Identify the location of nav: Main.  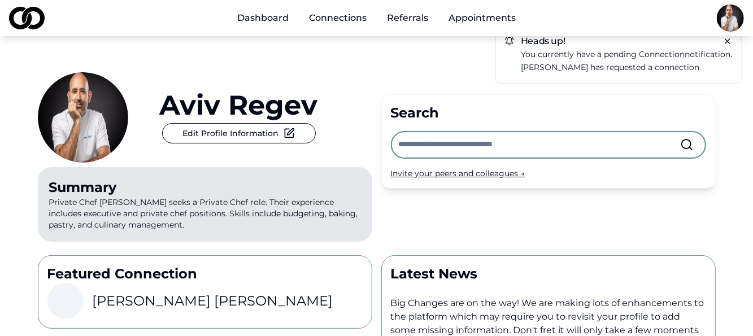
(376, 18).